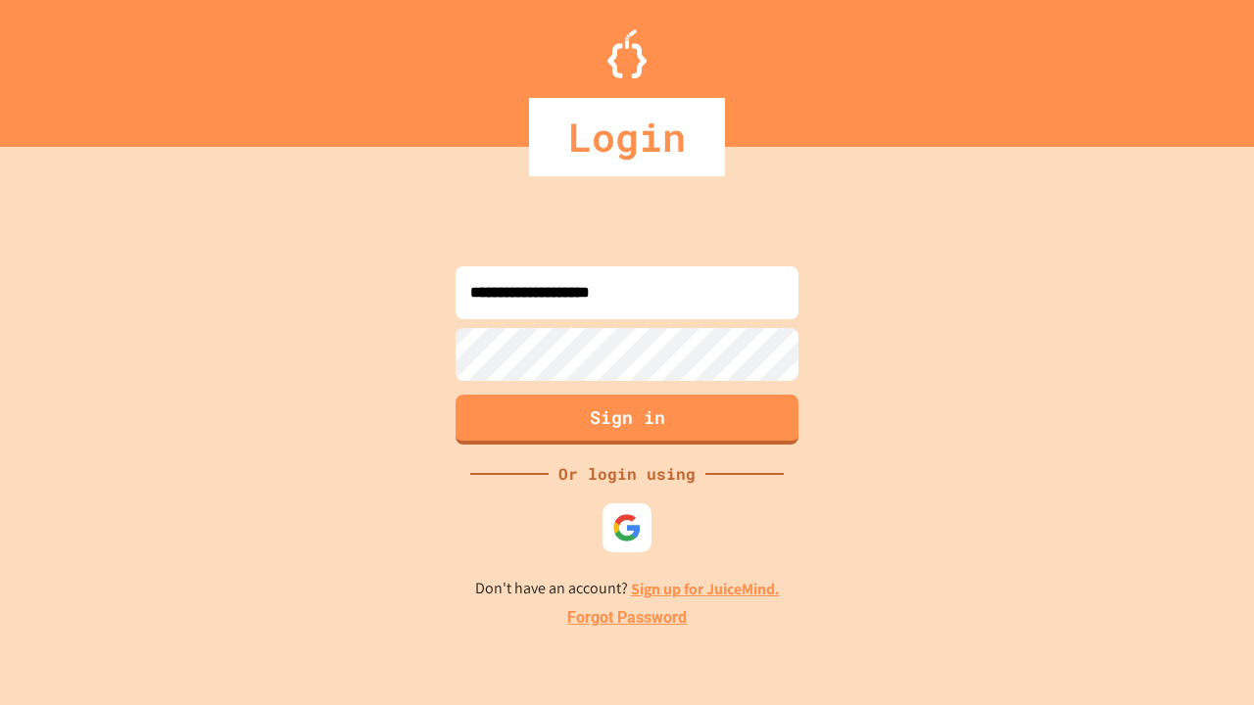  I want to click on img: google-icon.svg, so click(627, 528).